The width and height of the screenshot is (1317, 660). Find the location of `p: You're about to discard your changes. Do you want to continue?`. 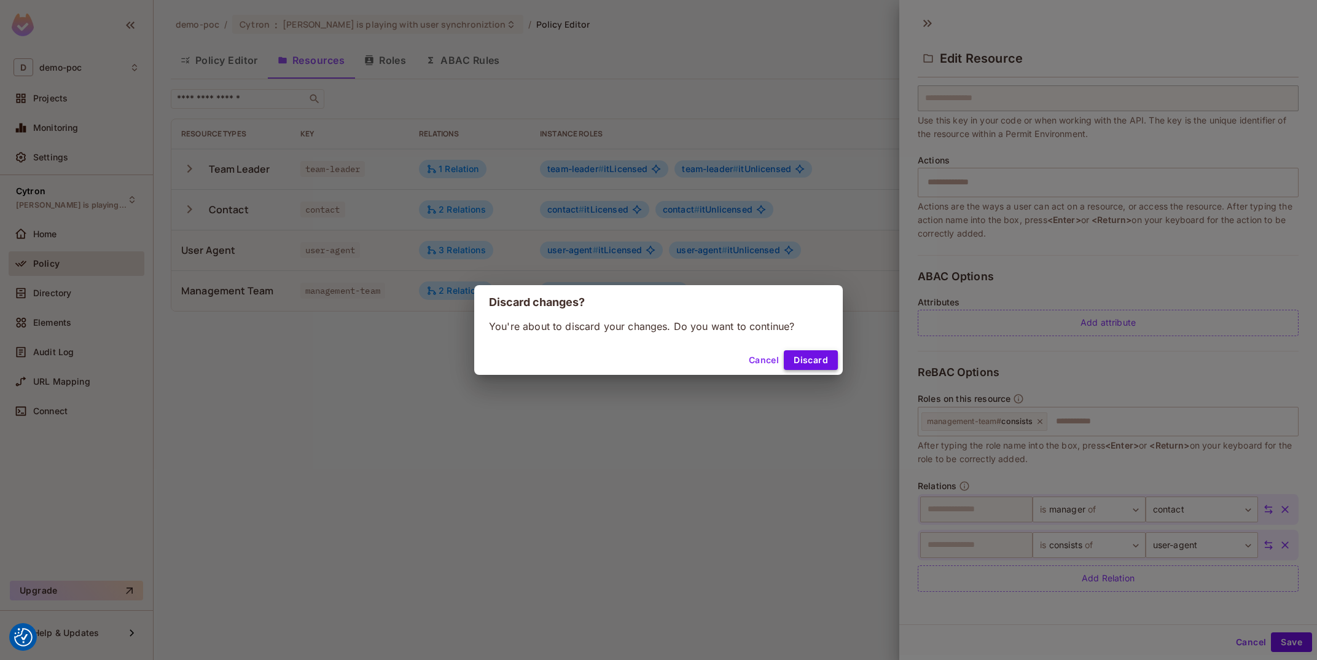

p: You're about to discard your changes. Do you want to continue? is located at coordinates (659, 326).